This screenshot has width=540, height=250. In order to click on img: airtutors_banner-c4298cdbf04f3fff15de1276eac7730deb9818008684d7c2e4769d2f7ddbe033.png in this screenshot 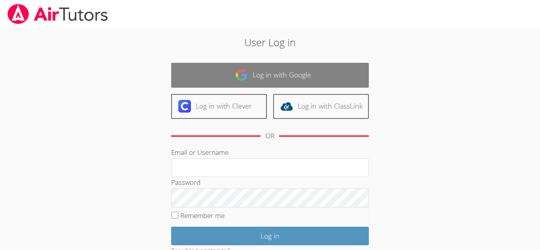, I will do `click(58, 14)`.